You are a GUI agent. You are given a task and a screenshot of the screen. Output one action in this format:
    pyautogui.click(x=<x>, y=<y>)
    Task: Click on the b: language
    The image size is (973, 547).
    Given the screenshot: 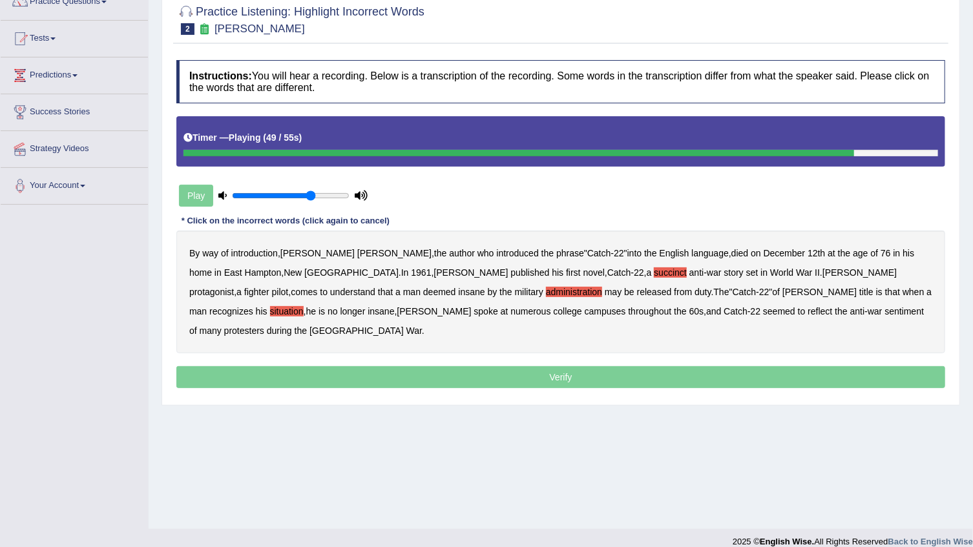 What is the action you would take?
    pyautogui.click(x=710, y=253)
    